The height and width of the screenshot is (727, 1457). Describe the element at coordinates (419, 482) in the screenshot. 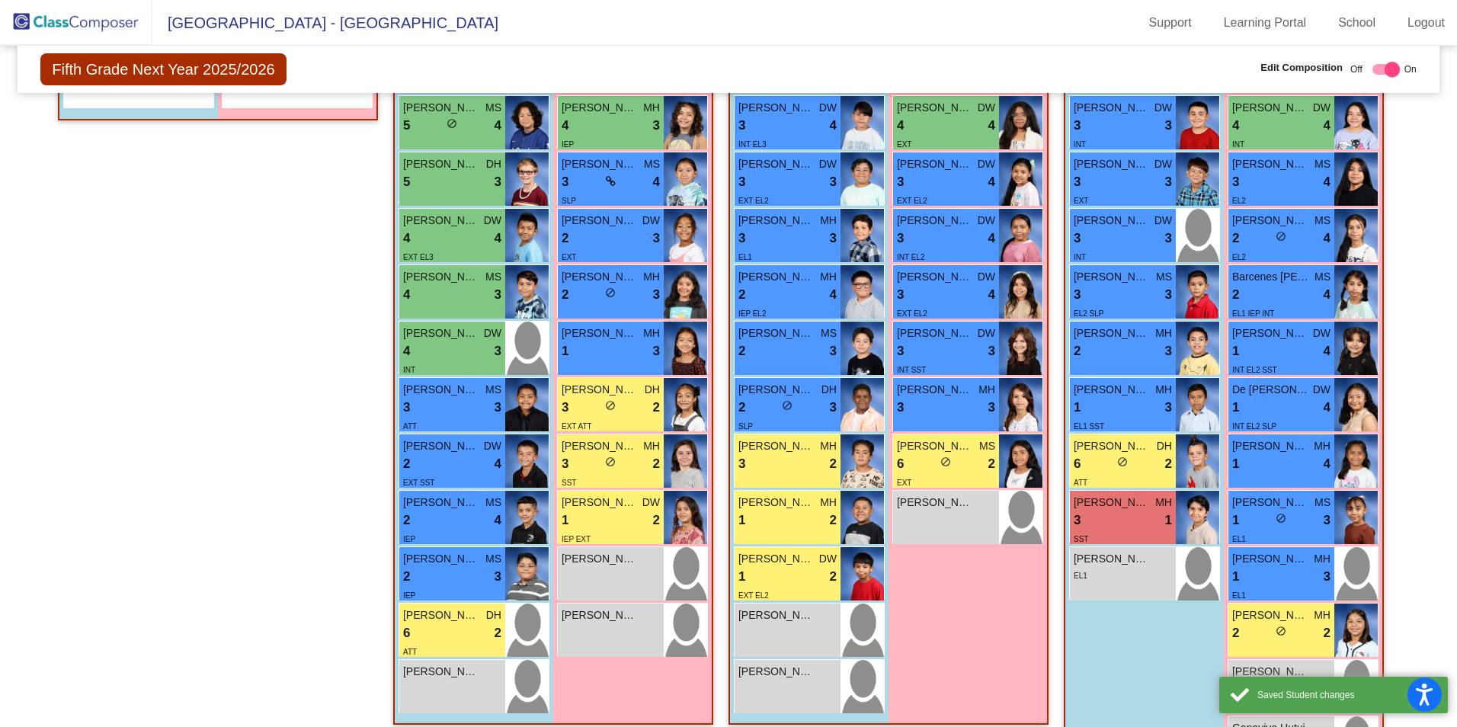

I see `span: EXT SST` at that location.